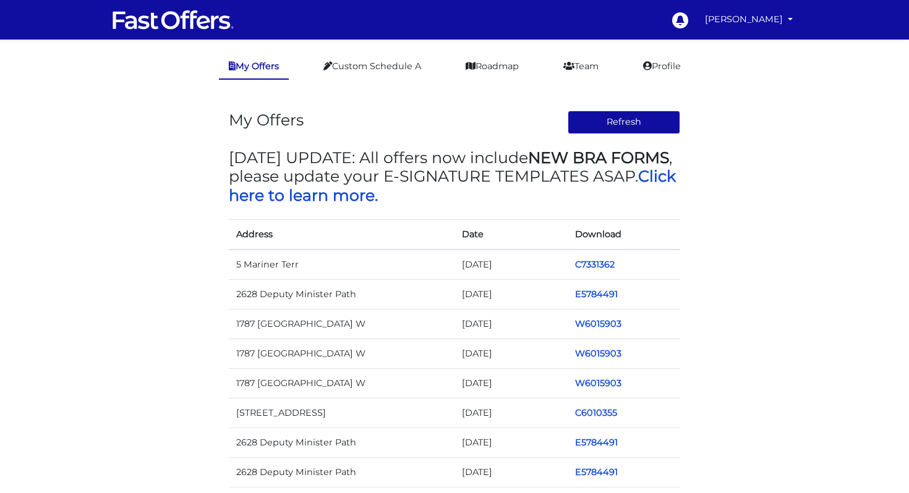 The height and width of the screenshot is (493, 909). Describe the element at coordinates (599, 158) in the screenshot. I see `strong: NEW BRA FORMS` at that location.